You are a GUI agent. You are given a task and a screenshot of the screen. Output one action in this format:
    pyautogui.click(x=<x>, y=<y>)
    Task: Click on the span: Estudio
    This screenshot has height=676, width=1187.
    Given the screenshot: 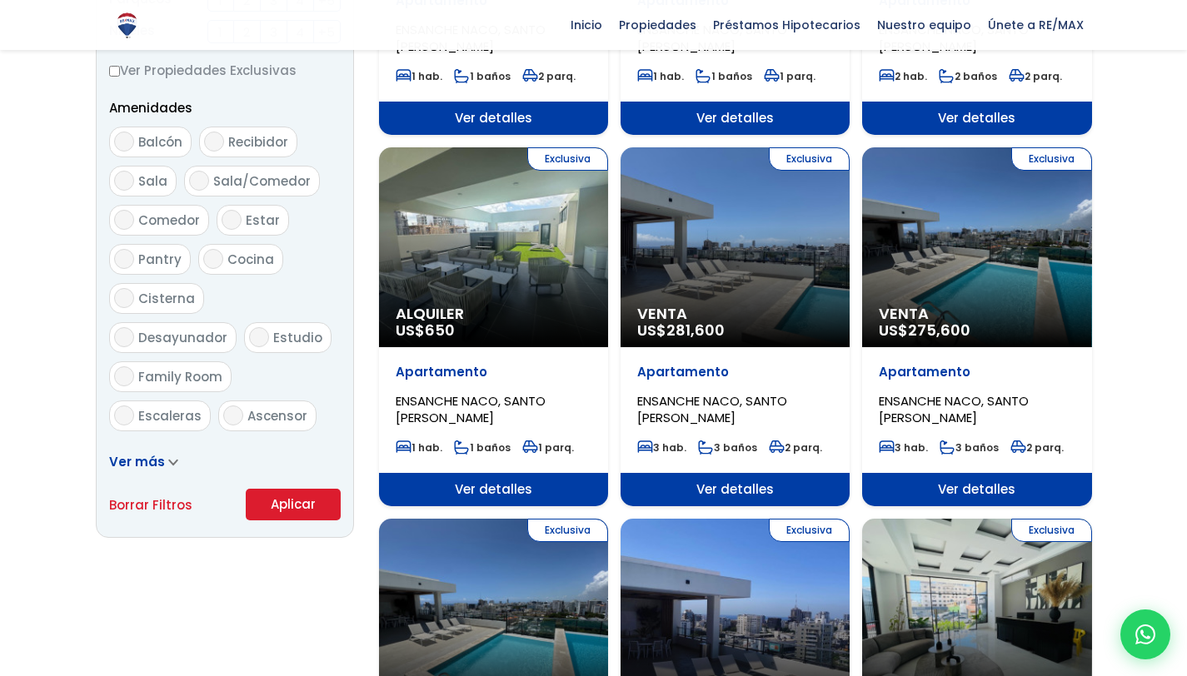 What is the action you would take?
    pyautogui.click(x=297, y=337)
    